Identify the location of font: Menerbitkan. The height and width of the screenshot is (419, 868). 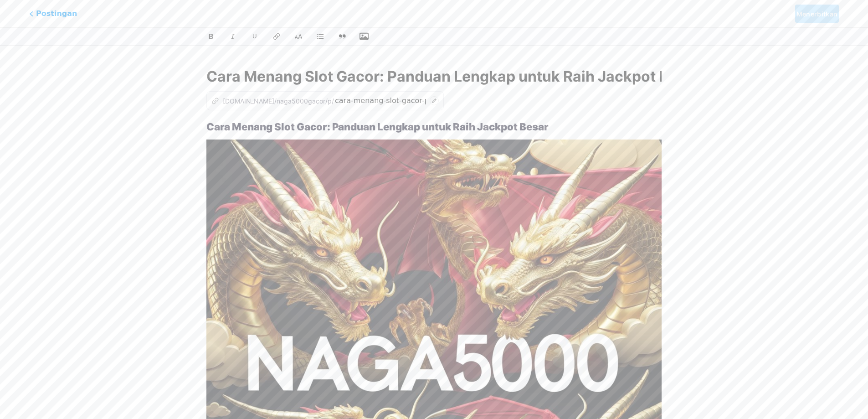
(817, 14).